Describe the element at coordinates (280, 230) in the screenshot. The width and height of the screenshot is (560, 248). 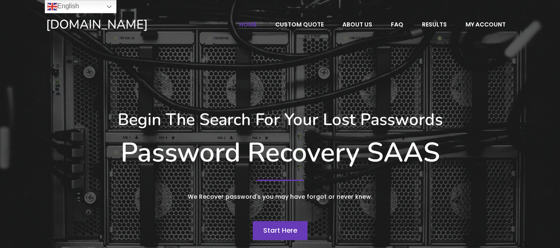
I see `span: Start Here` at that location.